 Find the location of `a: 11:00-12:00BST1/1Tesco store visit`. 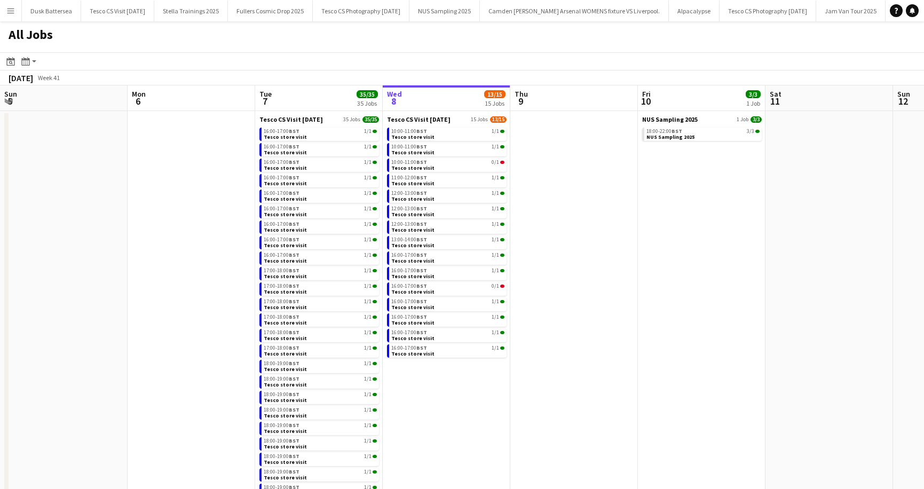

a: 11:00-12:00BST1/1Tesco store visit is located at coordinates (448, 180).